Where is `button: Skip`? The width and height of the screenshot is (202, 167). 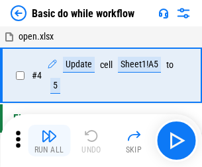
button: Skip is located at coordinates (134, 141).